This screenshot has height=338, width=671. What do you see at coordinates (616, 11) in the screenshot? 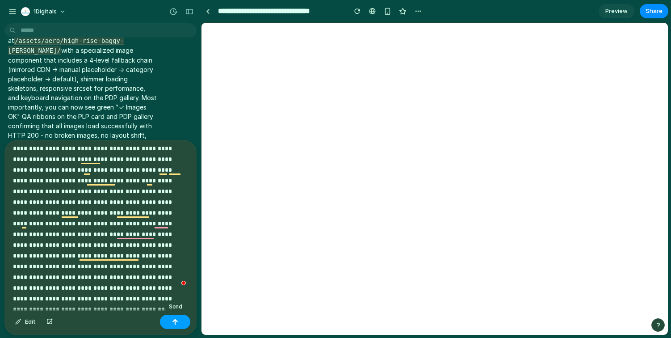
I see `span: Preview` at bounding box center [616, 11].